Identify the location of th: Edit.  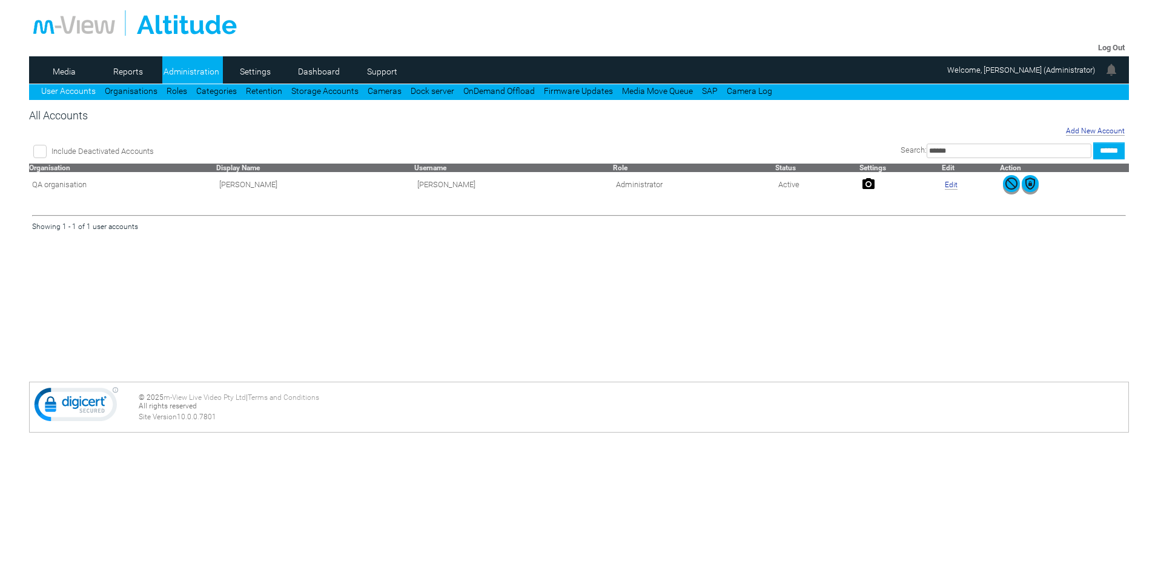
(971, 168).